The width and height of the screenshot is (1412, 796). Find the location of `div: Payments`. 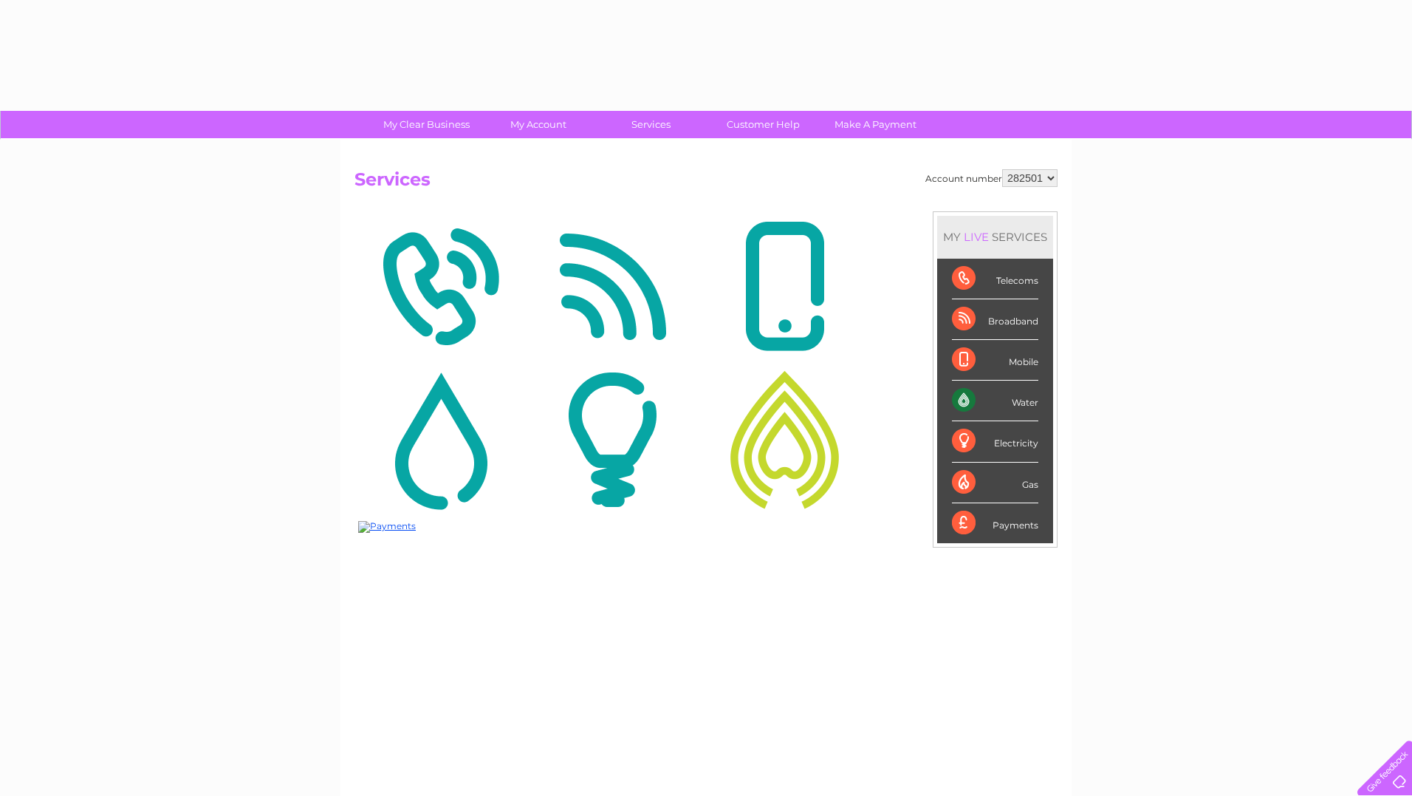

div: Payments is located at coordinates (995, 523).